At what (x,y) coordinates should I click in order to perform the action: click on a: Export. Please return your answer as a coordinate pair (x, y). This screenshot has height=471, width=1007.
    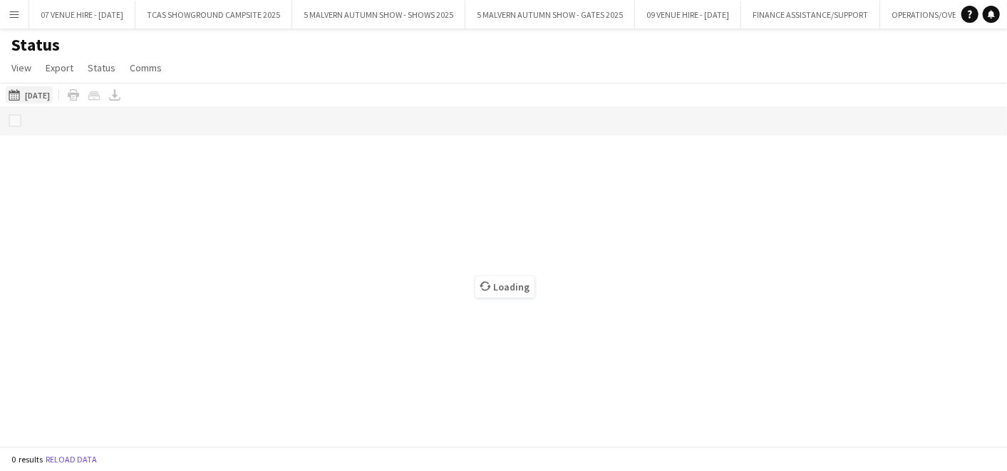
    Looking at the image, I should click on (59, 68).